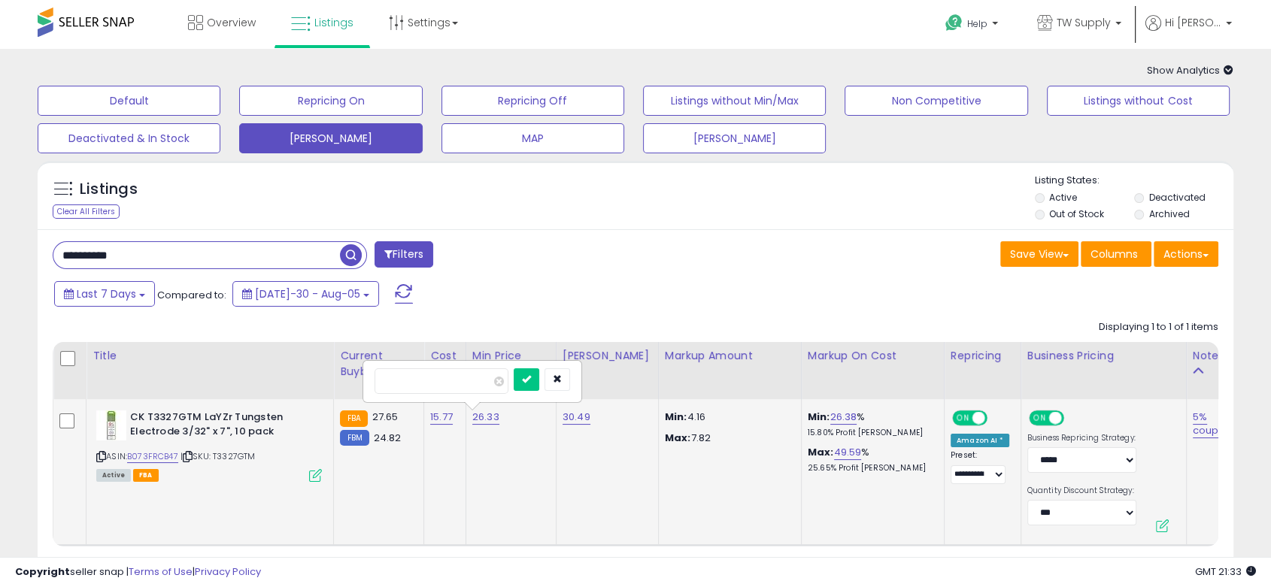 This screenshot has width=1271, height=587. Describe the element at coordinates (444, 356) in the screenshot. I see `div: Cost` at that location.